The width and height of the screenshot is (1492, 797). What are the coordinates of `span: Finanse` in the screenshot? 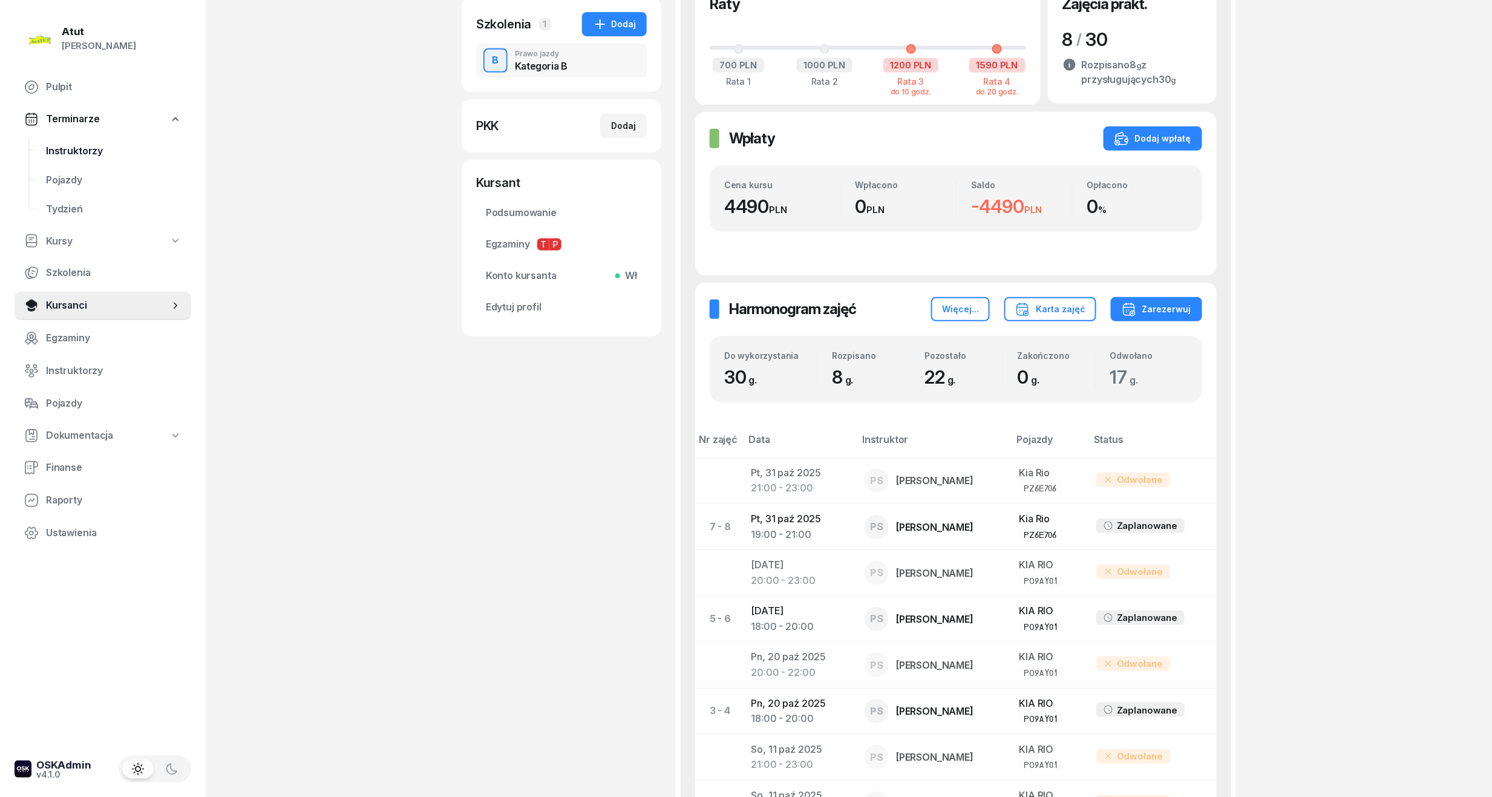 It's located at (114, 468).